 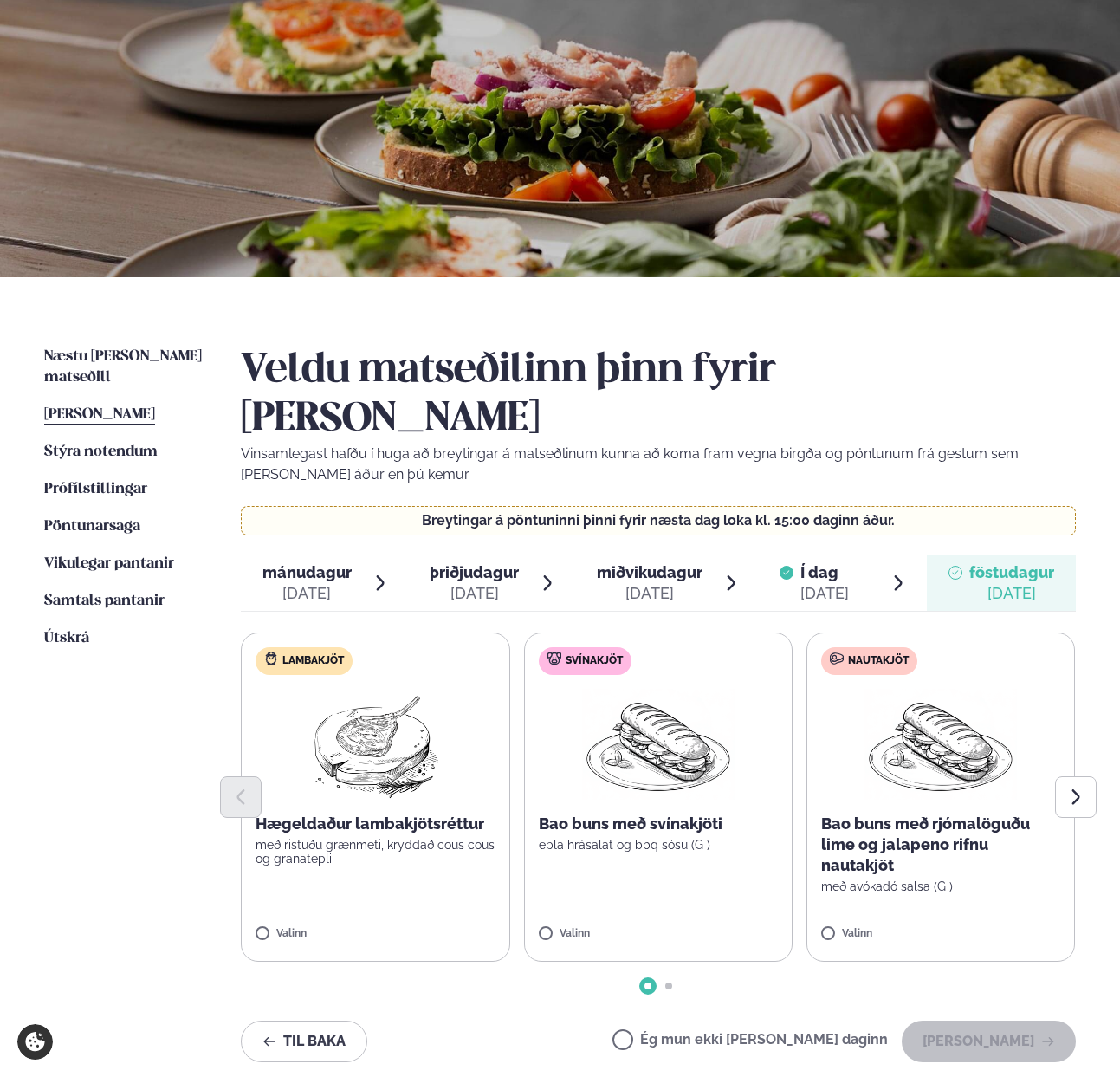 What do you see at coordinates (304, 1041) in the screenshot?
I see `button: Til baka` at bounding box center [304, 1041].